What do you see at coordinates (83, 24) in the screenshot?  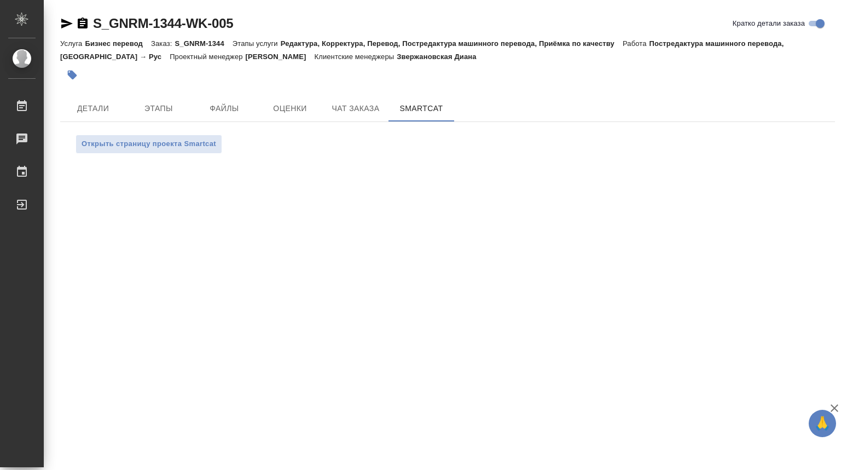 I see `button: Скопировать ссылку` at bounding box center [83, 24].